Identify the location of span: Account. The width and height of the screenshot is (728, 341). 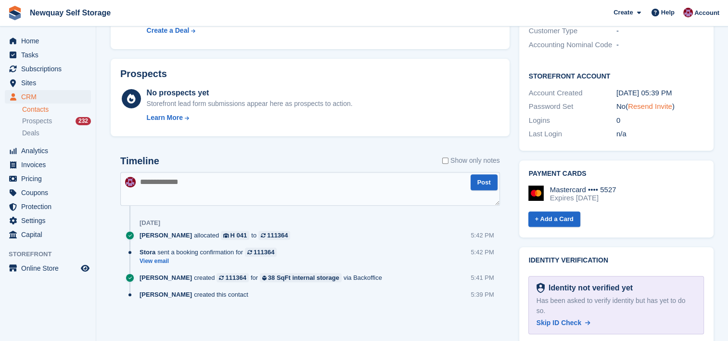
(707, 13).